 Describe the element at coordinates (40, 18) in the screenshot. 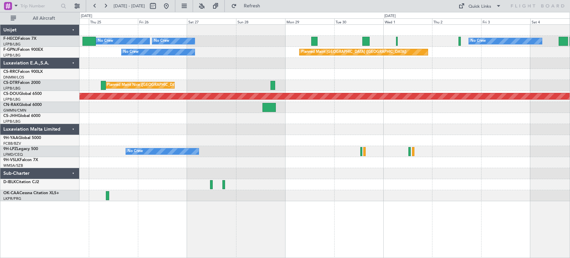

I see `button: All Aircraft` at that location.